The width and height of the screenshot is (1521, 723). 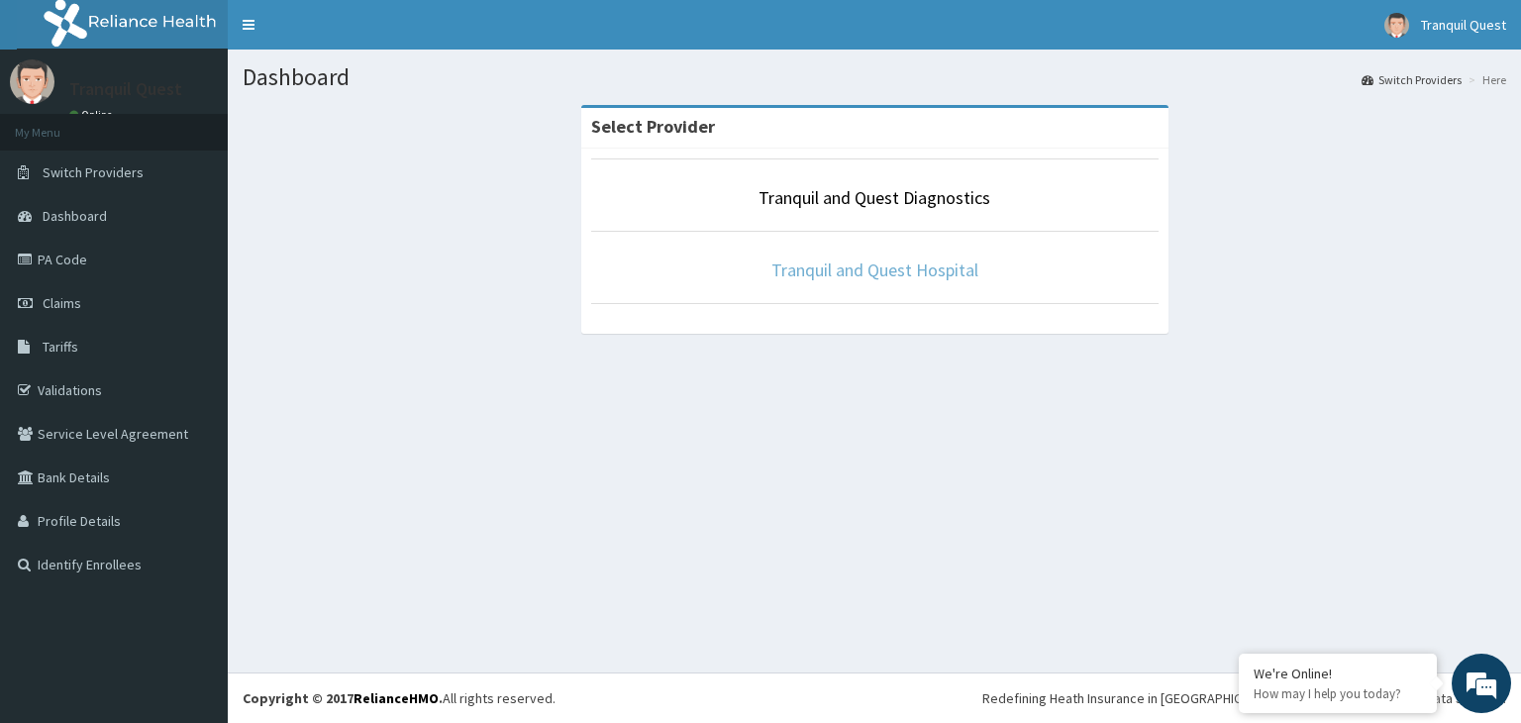 I want to click on a: Online, so click(x=93, y=115).